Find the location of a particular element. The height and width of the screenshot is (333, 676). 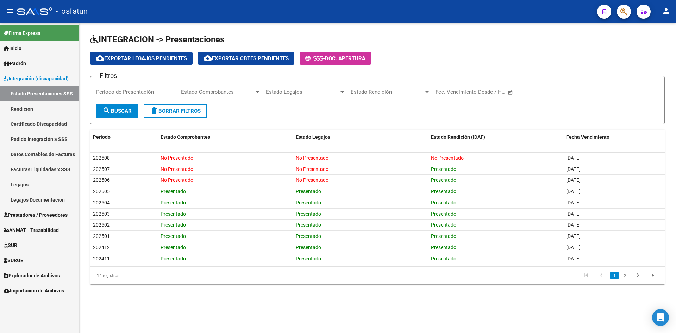

mat-icon: delete is located at coordinates (154, 111).